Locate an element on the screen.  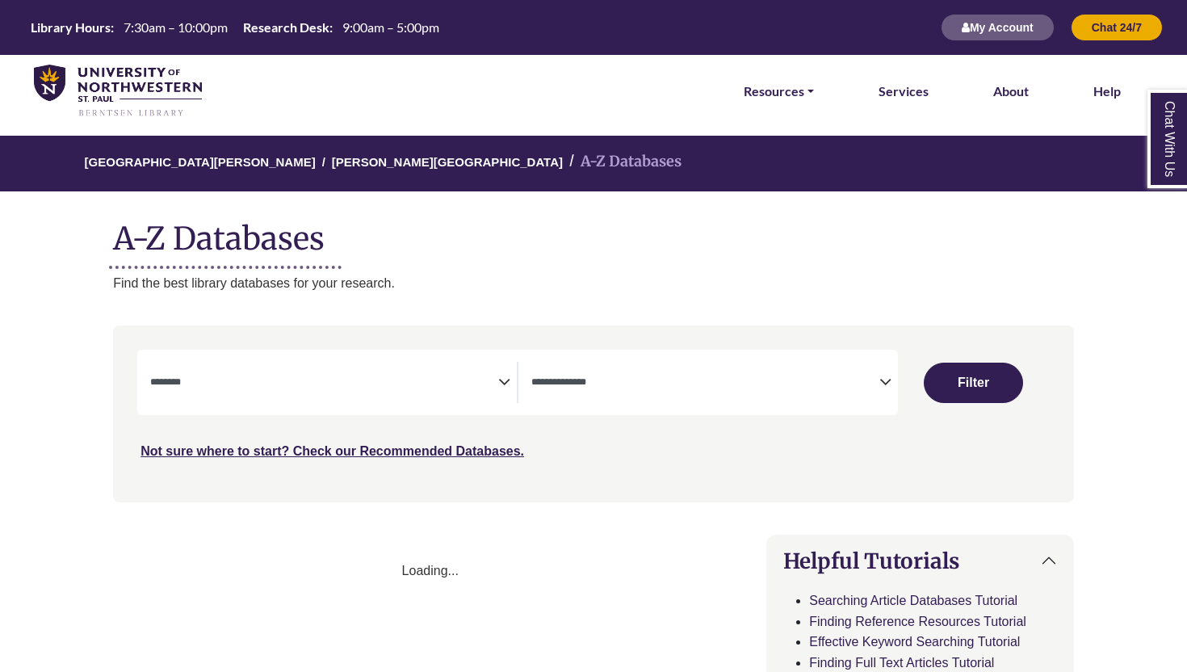
nav: breadcrumb is located at coordinates (594, 163).